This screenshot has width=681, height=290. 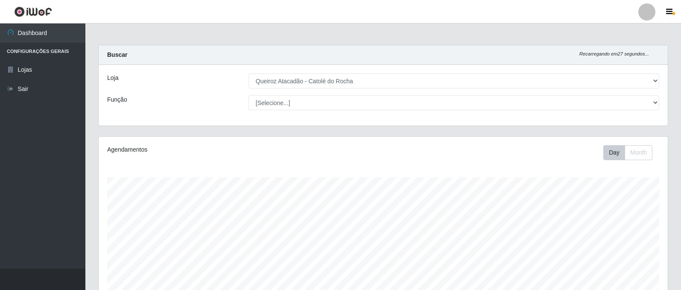 What do you see at coordinates (117, 99) in the screenshot?
I see `label: Função` at bounding box center [117, 99].